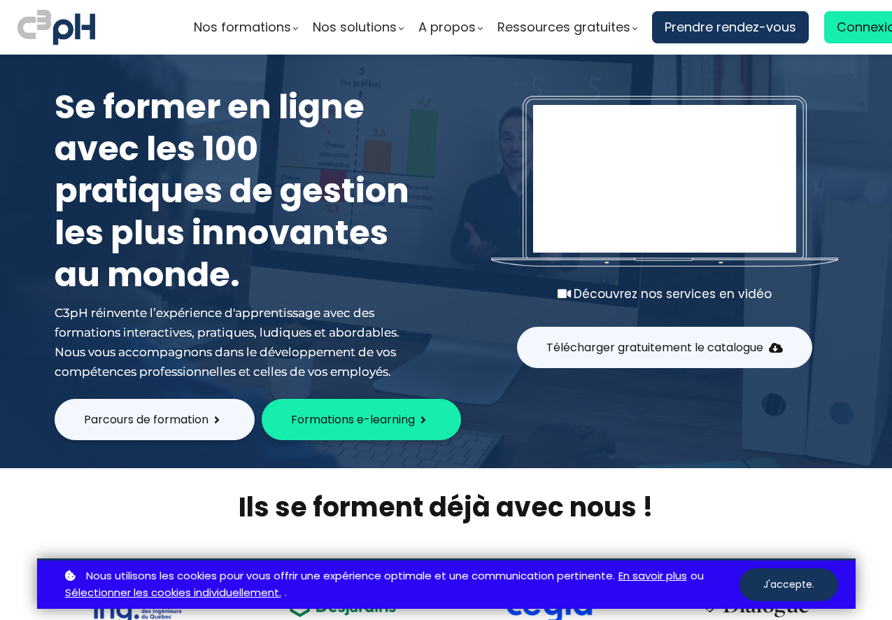 Image resolution: width=892 pixels, height=620 pixels. I want to click on span: Nos formations, so click(242, 27).